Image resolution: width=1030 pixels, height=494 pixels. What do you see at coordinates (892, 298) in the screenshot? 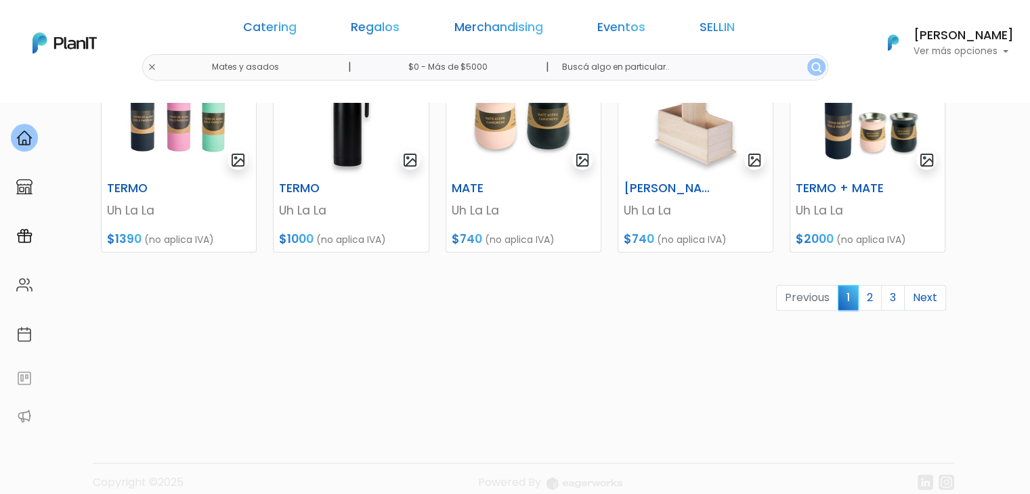
I see `a: 3` at bounding box center [892, 298].